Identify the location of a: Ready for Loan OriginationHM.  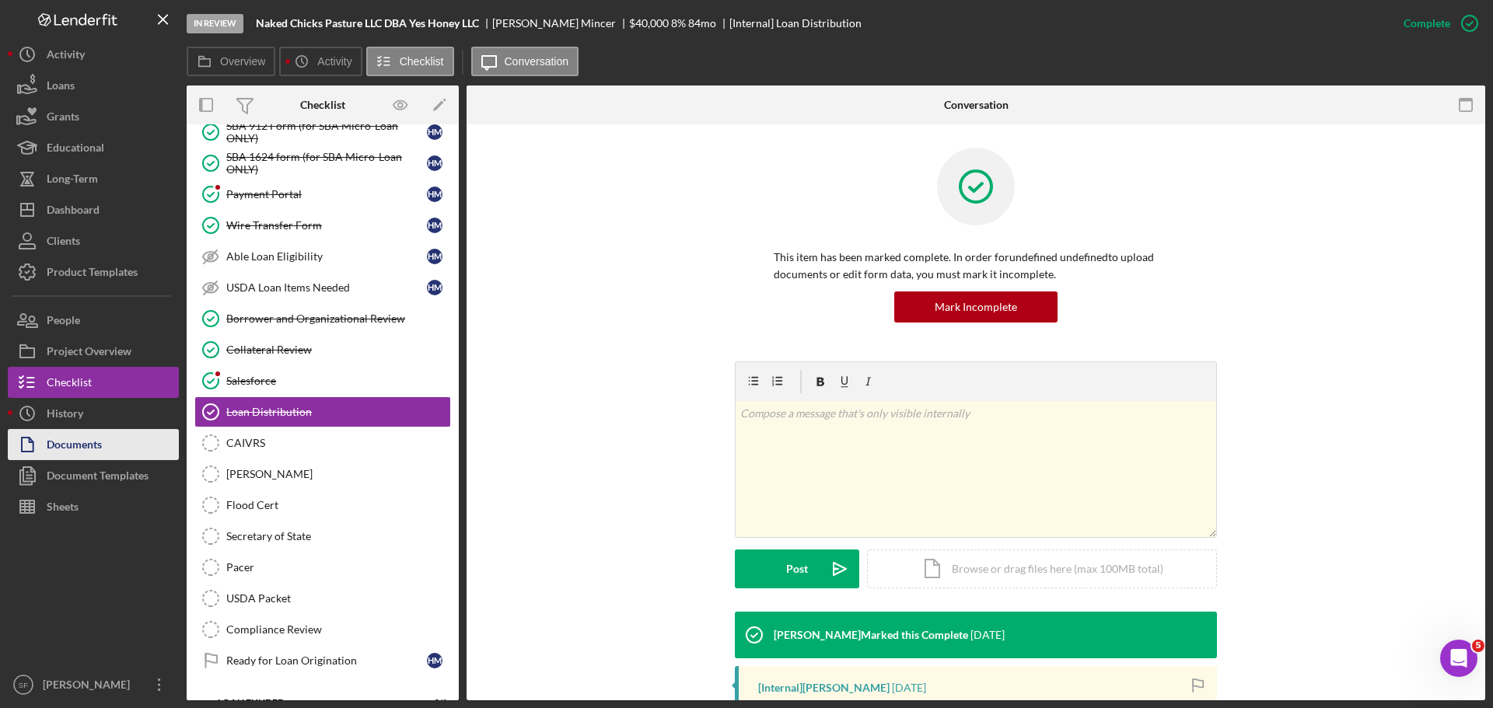
(323, 661).